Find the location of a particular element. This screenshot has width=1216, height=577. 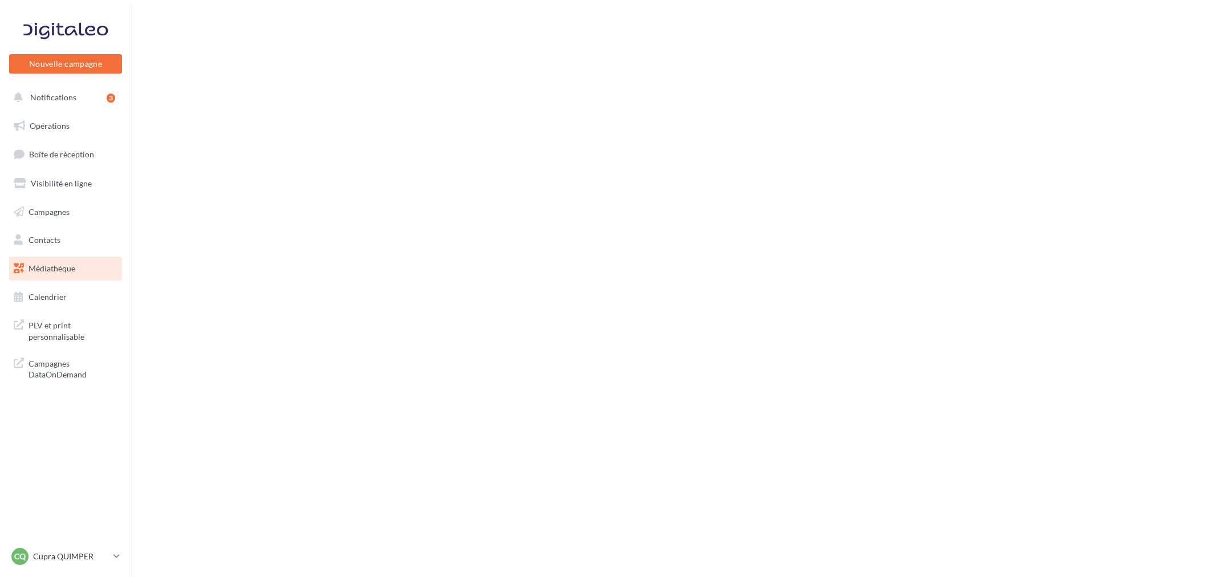

div: 3 is located at coordinates (111, 98).